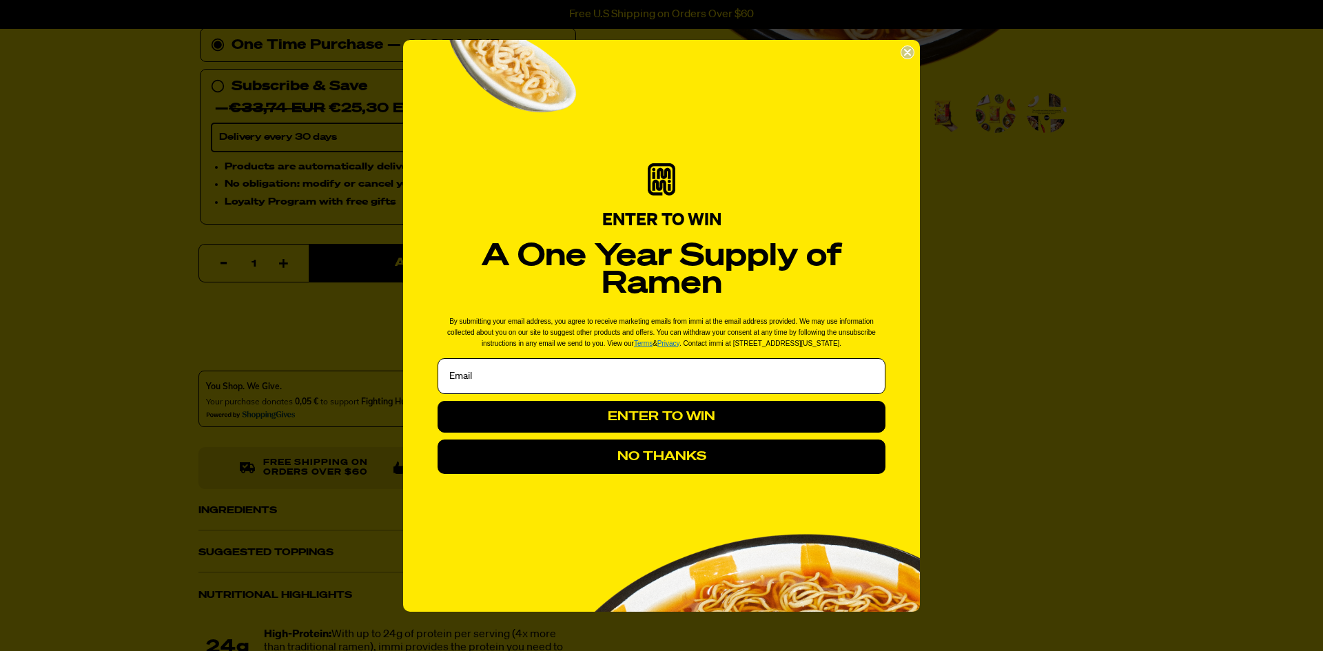 Image resolution: width=1323 pixels, height=651 pixels. Describe the element at coordinates (661, 220) in the screenshot. I see `span: ENTER TO WIN` at that location.